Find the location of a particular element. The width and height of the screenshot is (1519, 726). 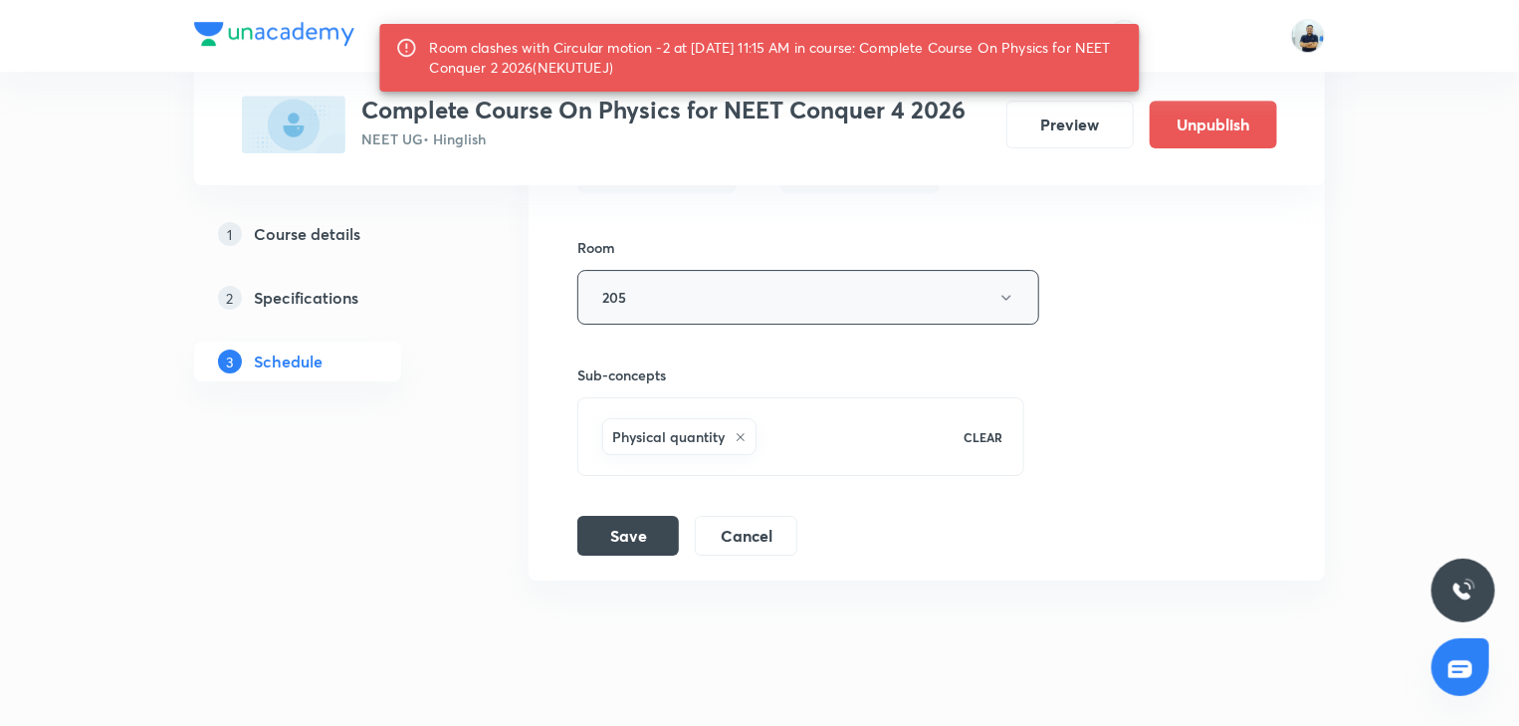

h5: Schedule is located at coordinates (288, 361).